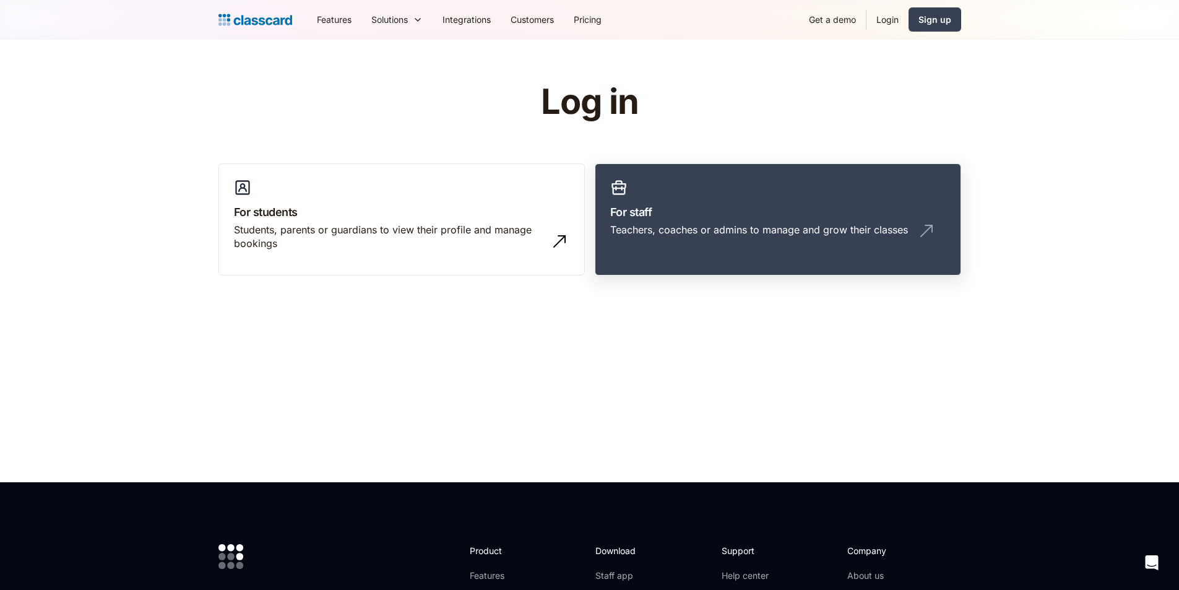 Image resolution: width=1179 pixels, height=590 pixels. I want to click on div: Teachers, coaches or admins to manage and grow their classes, so click(759, 230).